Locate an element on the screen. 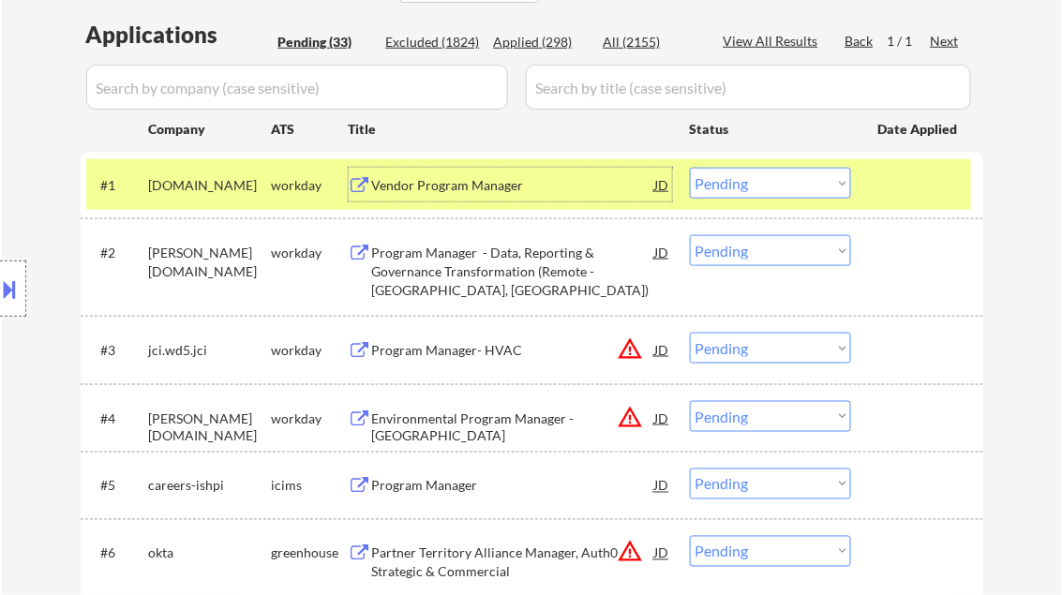  div: Back is located at coordinates (861, 41).